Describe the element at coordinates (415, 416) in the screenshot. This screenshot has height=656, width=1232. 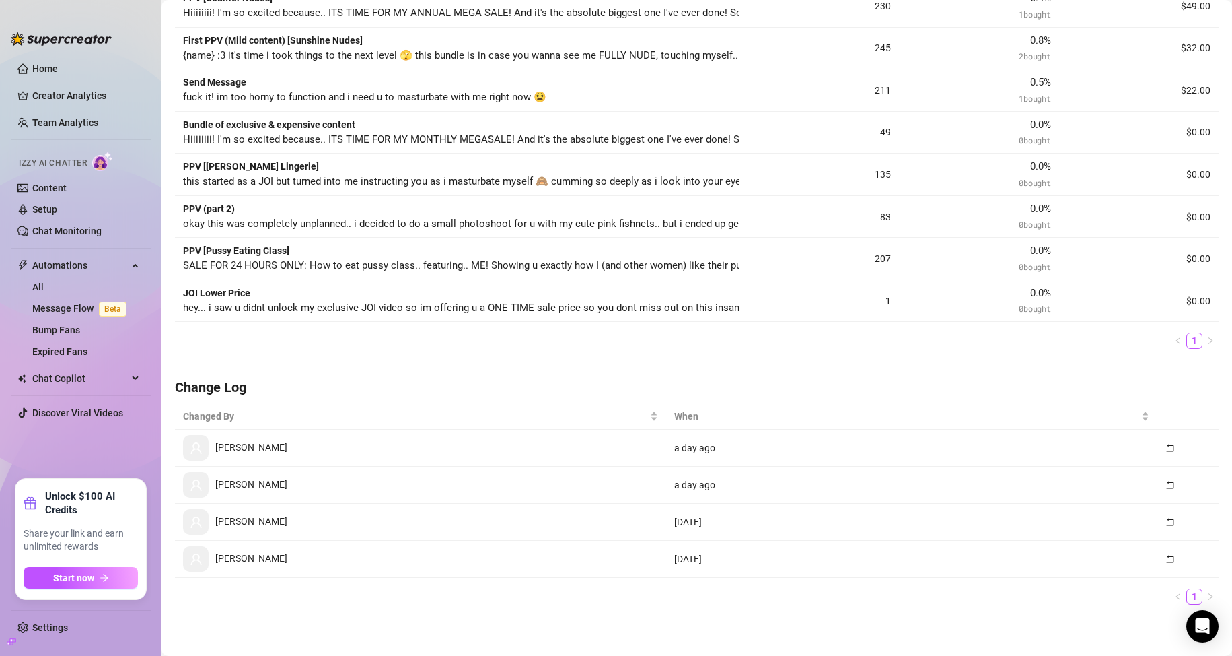
I see `span: Changed By` at that location.